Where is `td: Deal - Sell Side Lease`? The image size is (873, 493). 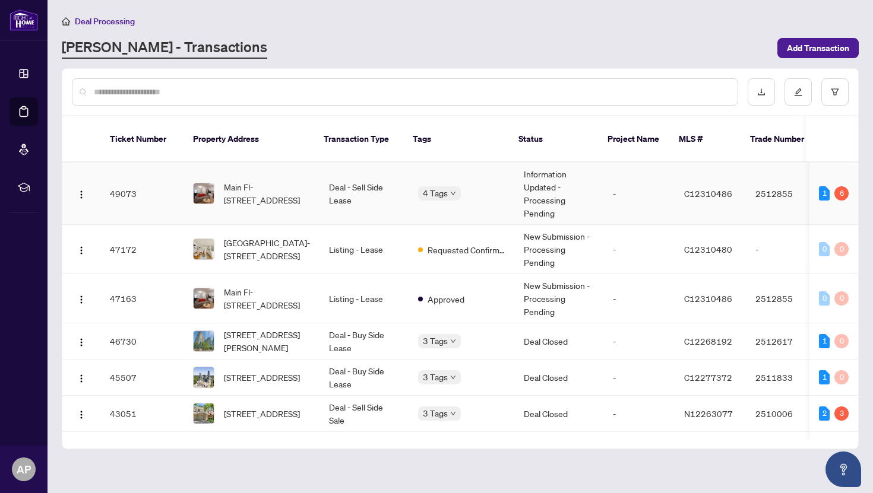 td: Deal - Sell Side Lease is located at coordinates (364, 194).